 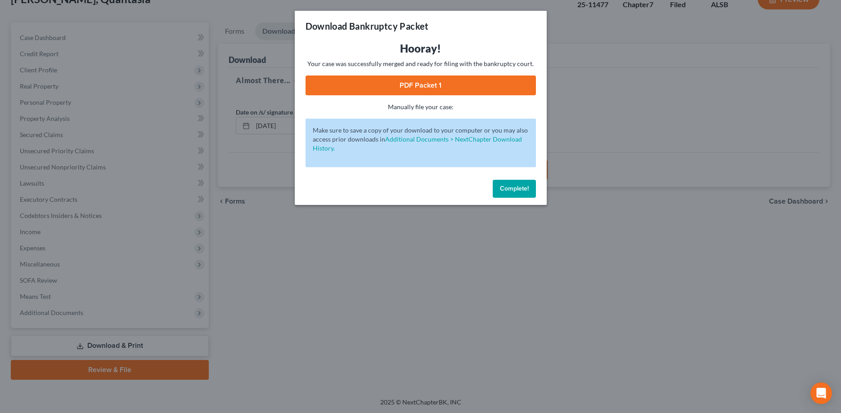 I want to click on p: Make sure to save a copy of your download to your computer or you may also access prior downloads in, so click(x=421, y=139).